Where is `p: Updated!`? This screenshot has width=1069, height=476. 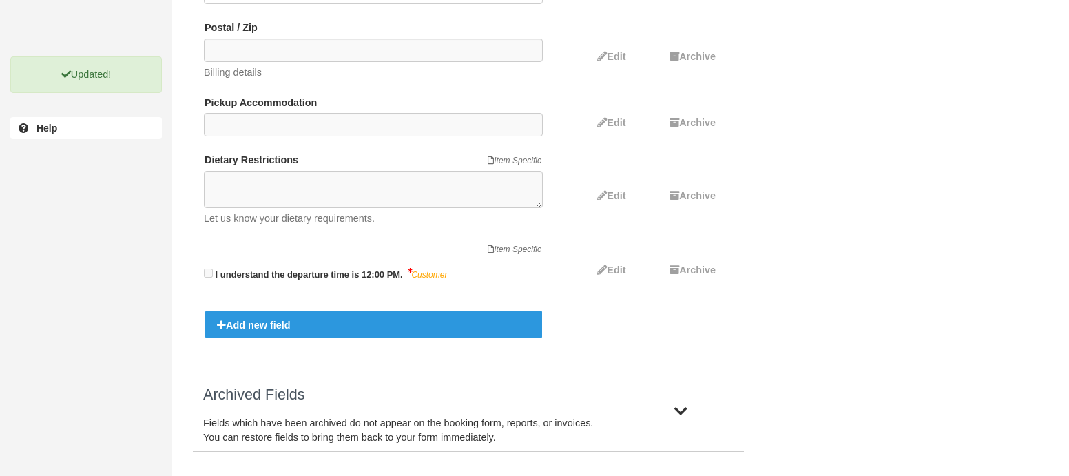 p: Updated! is located at coordinates (86, 74).